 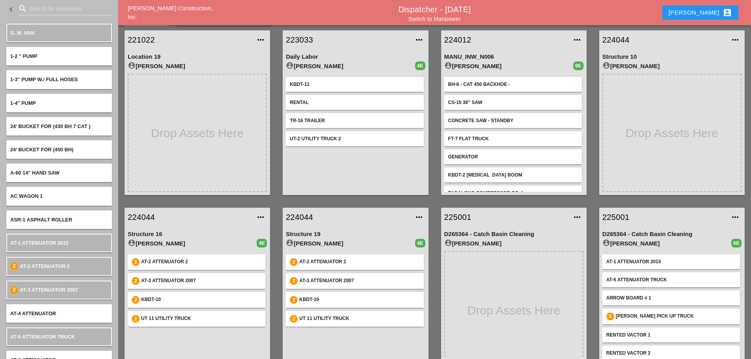 I want to click on input: Search for equipment, so click(x=65, y=9).